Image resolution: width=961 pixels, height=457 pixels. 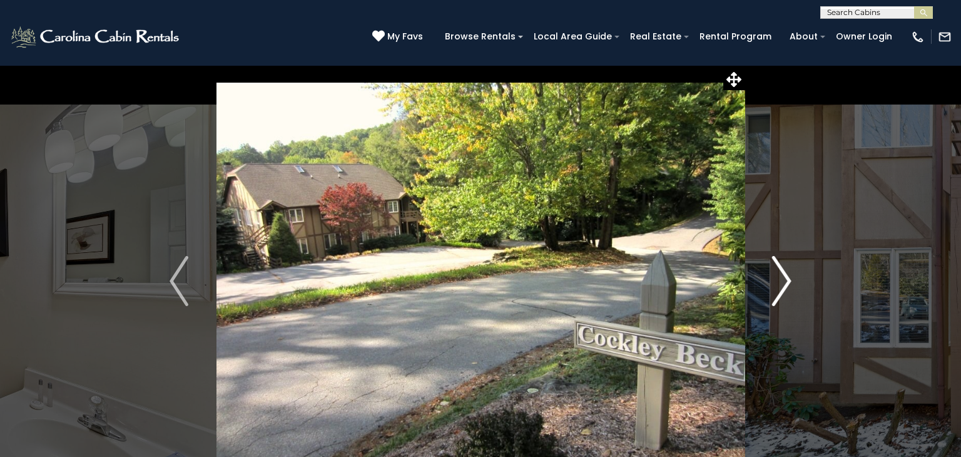 I want to click on img: White-1-2.png, so click(x=96, y=37).